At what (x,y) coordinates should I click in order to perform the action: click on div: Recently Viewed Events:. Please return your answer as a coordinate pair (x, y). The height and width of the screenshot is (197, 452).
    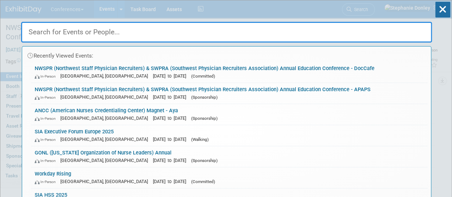
    Looking at the image, I should click on (226, 54).